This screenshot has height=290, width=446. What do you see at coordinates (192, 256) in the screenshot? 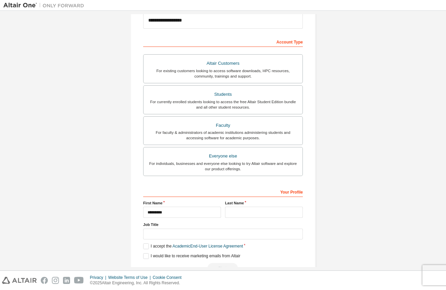
I see `label: I would like to receive marketing emails from Altair` at bounding box center [192, 256].